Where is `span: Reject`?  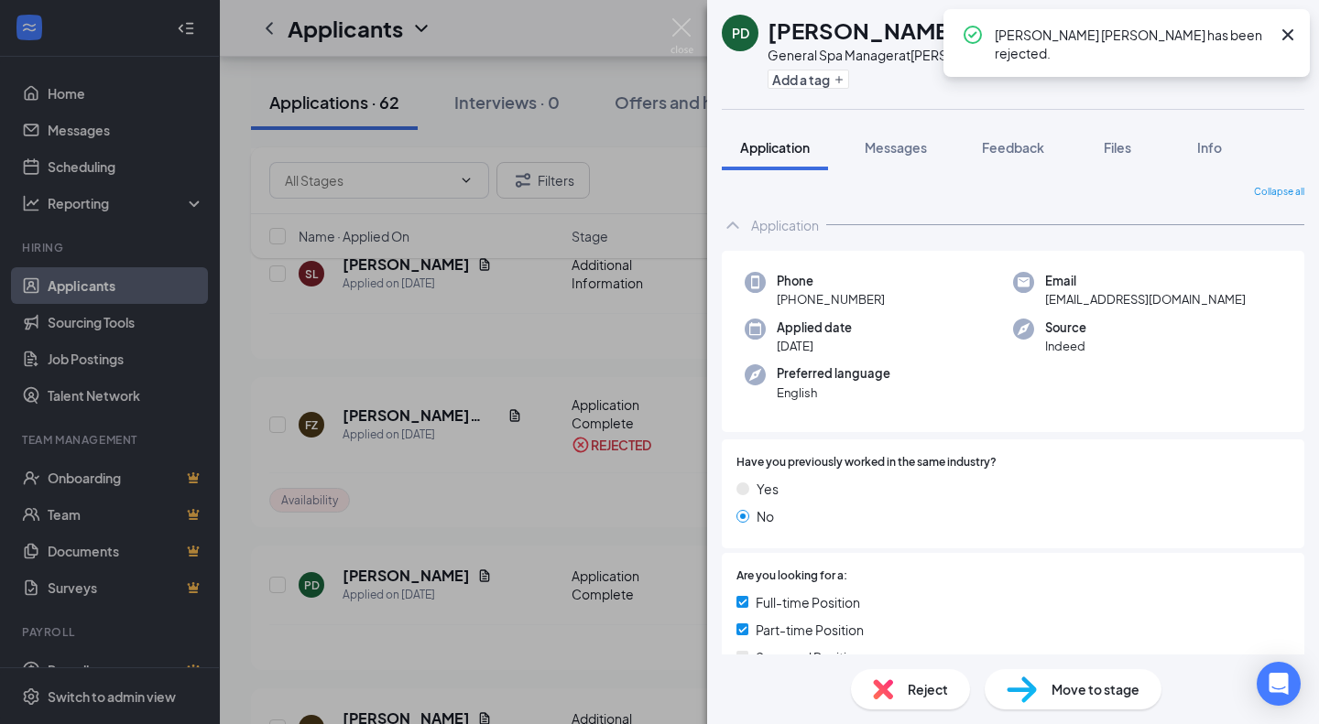 span: Reject is located at coordinates (928, 690).